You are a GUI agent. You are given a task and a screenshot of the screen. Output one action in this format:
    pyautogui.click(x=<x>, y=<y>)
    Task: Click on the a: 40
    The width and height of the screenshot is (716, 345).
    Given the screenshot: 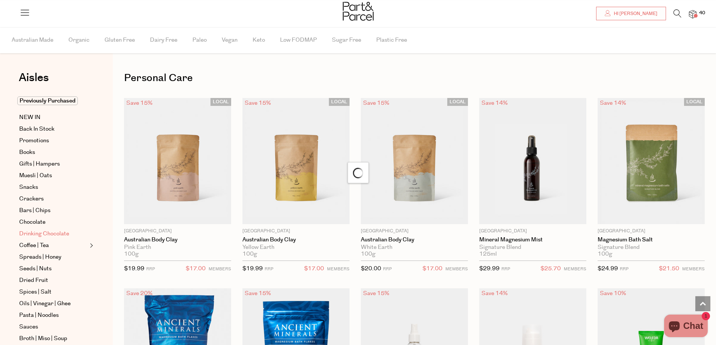 What is the action you would take?
    pyautogui.click(x=692, y=14)
    